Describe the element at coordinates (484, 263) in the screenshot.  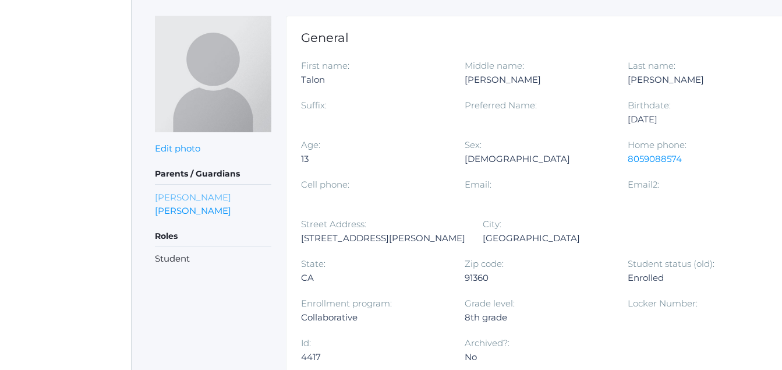
I see `label: Zip code:` at that location.